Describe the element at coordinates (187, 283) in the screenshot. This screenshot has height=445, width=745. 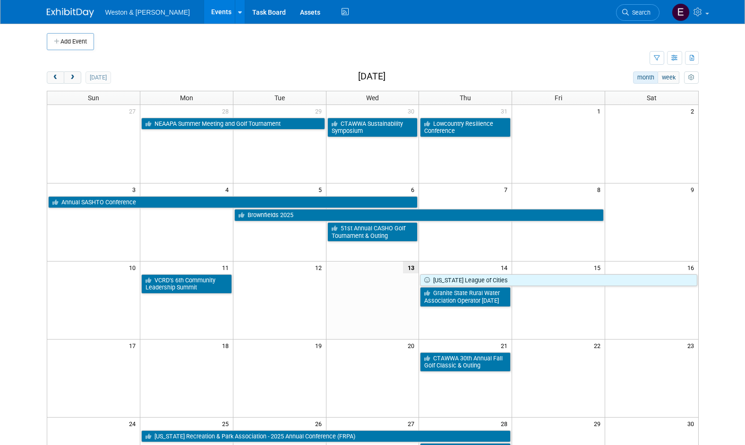
I see `a: VCRD’s 6th Community Leadership Summit` at that location.